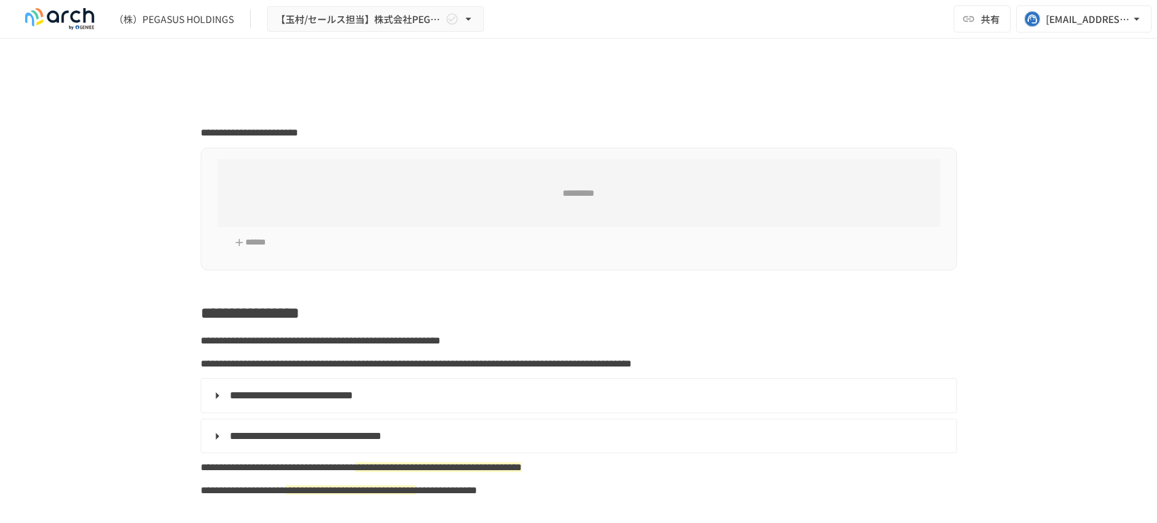  What do you see at coordinates (174, 19) in the screenshot?
I see `div: （株）PEGASUS HOLDINGS` at bounding box center [174, 19].